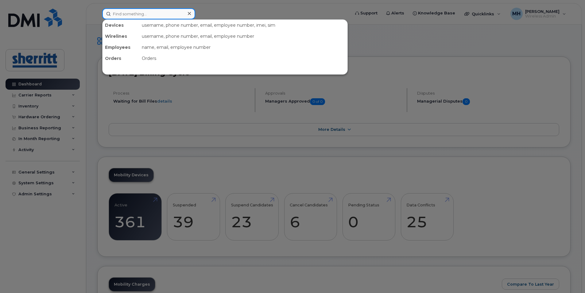 Image resolution: width=585 pixels, height=293 pixels. Describe the element at coordinates (243, 47) in the screenshot. I see `div: name, email, employee number` at that location.